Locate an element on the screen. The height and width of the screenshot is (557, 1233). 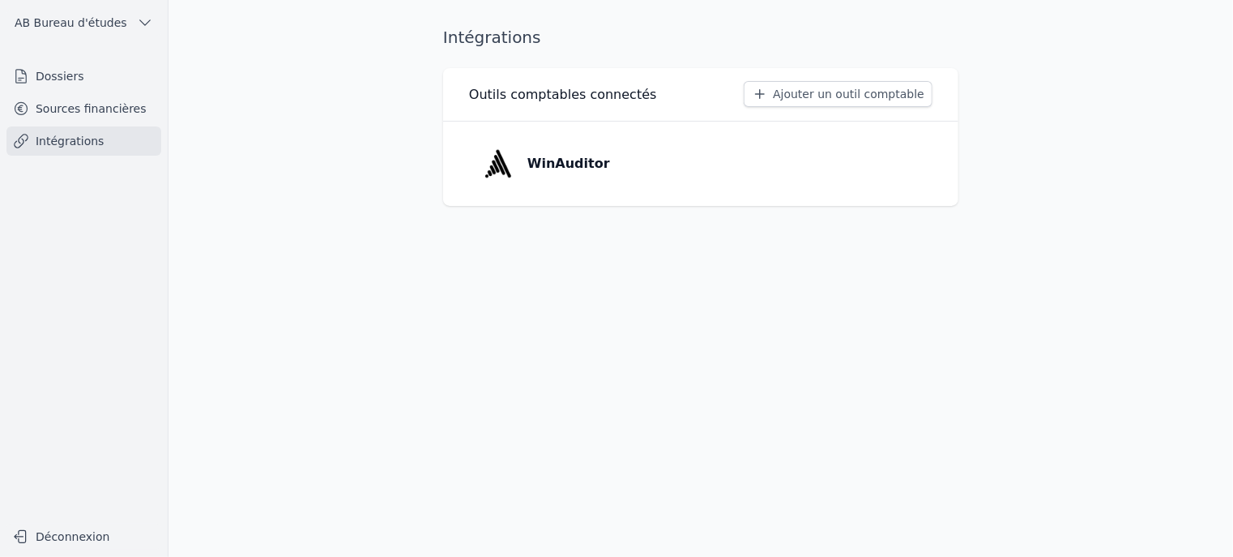
button: Déconnexion is located at coordinates (83, 536).